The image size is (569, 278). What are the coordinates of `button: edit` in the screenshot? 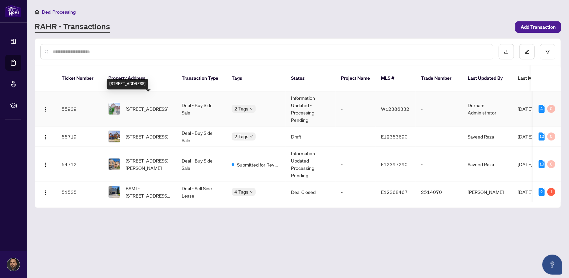 It's located at (527, 52).